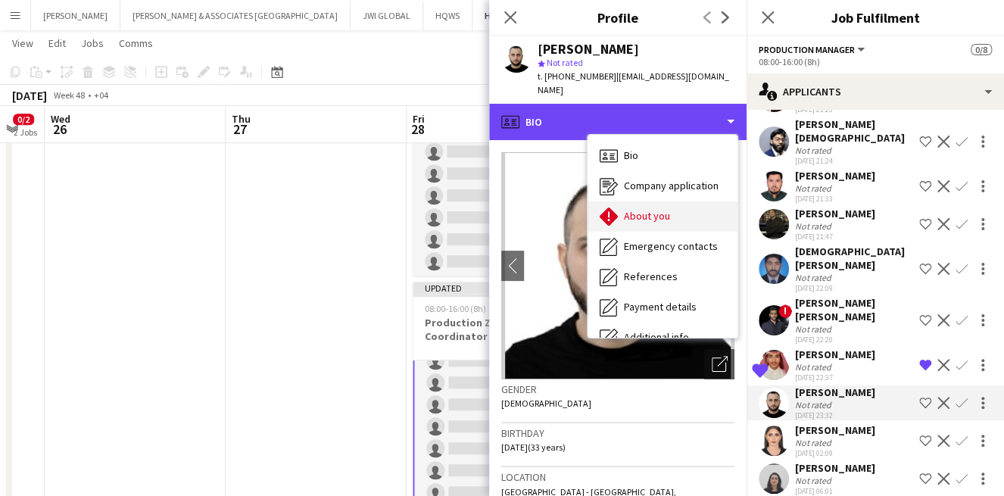  Describe the element at coordinates (57, 43) in the screenshot. I see `span: Edit` at that location.